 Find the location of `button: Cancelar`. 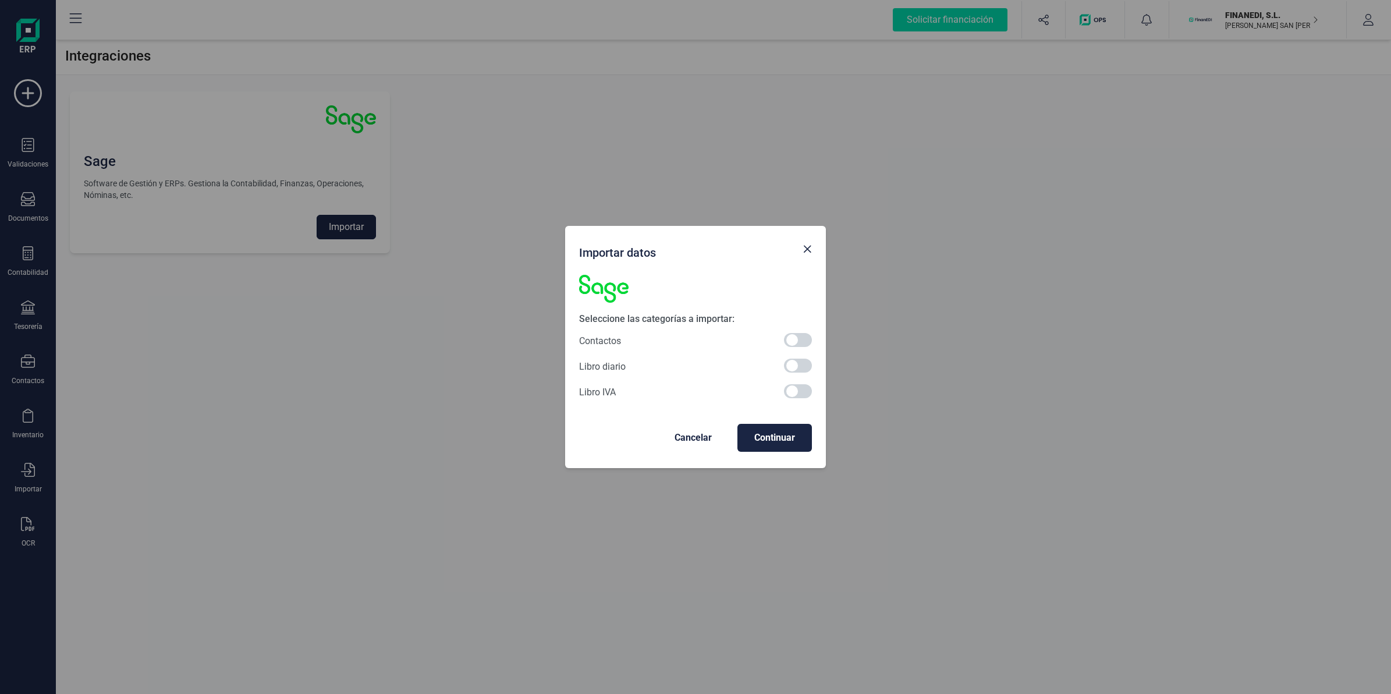

button: Cancelar is located at coordinates (693, 438).